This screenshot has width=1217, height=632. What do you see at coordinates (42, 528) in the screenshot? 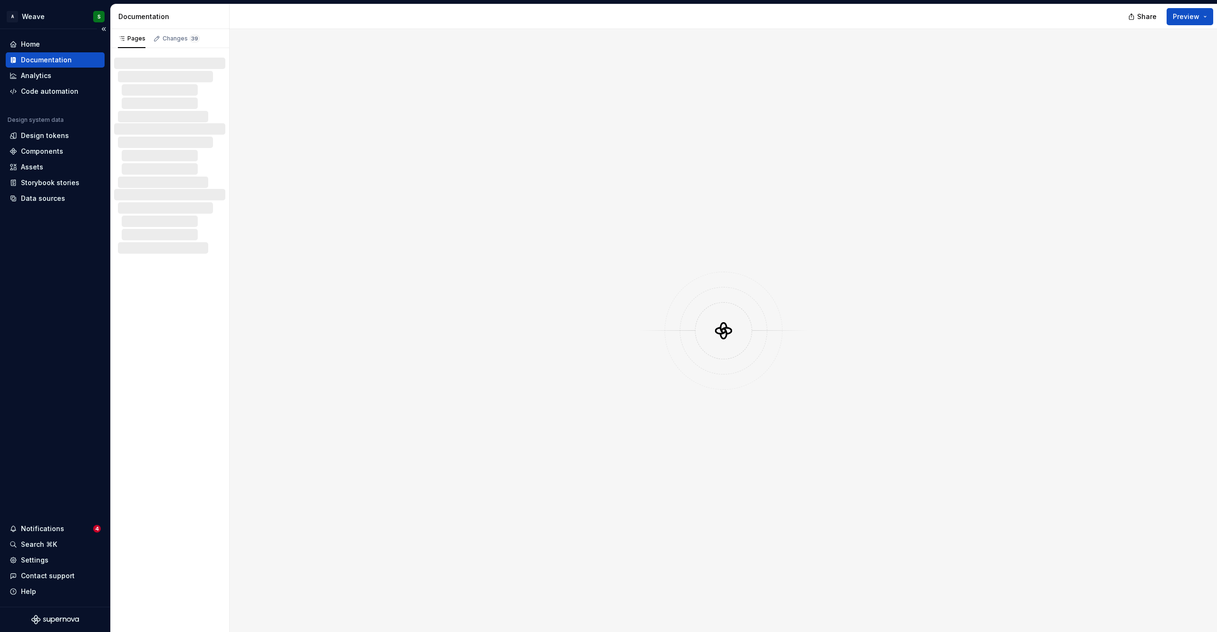
I see `div: Notifications` at bounding box center [42, 528].